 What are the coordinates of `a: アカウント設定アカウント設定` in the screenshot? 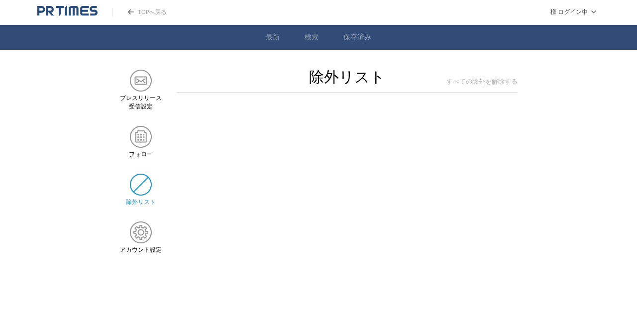 It's located at (140, 238).